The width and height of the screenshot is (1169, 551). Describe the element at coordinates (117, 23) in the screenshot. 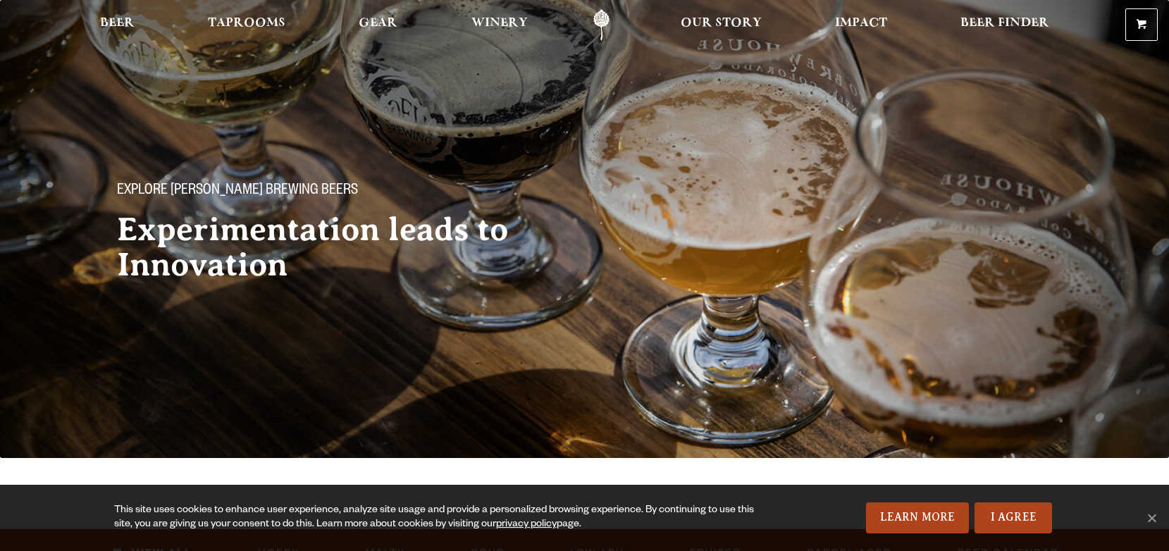

I see `span: Beer` at that location.